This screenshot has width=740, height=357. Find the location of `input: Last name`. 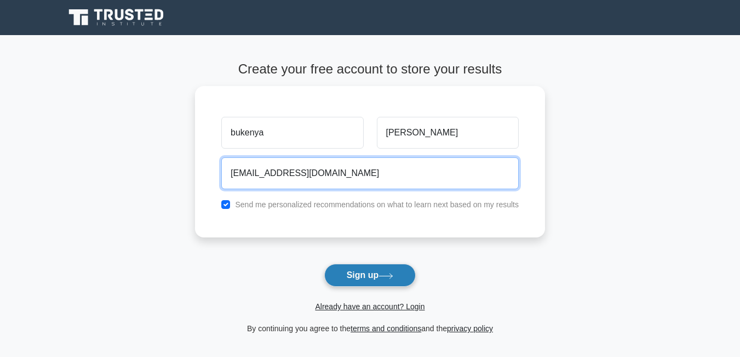

input: Last name is located at coordinates (448, 133).